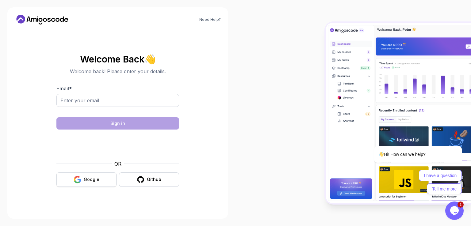  Describe the element at coordinates (55, 72) in the screenshot. I see `div: 👋Hi! How can we help?I have a questionTell me more` at that location.